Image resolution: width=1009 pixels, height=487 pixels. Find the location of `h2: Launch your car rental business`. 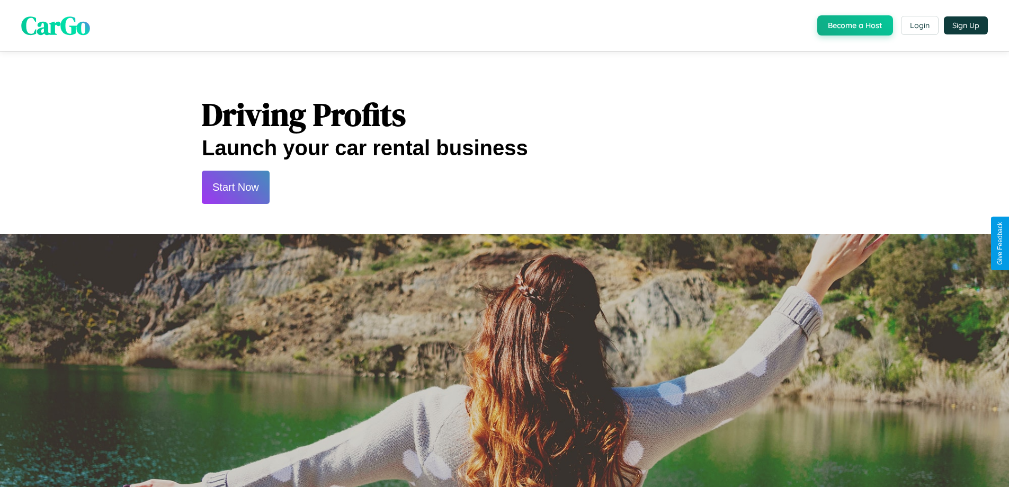

h2: Launch your car rental business is located at coordinates (504, 148).